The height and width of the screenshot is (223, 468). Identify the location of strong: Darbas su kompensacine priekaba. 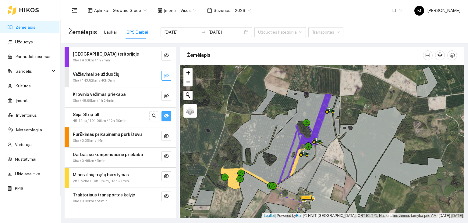
(108, 154).